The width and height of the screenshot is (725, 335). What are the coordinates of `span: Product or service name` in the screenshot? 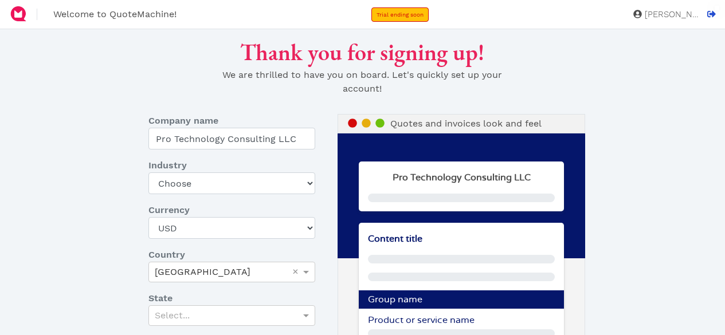 It's located at (421, 321).